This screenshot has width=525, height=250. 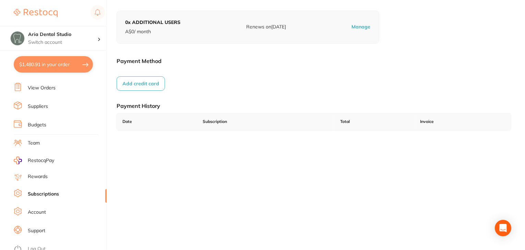 What do you see at coordinates (153, 32) in the screenshot?
I see `p: A$ 0 / month` at bounding box center [153, 32].